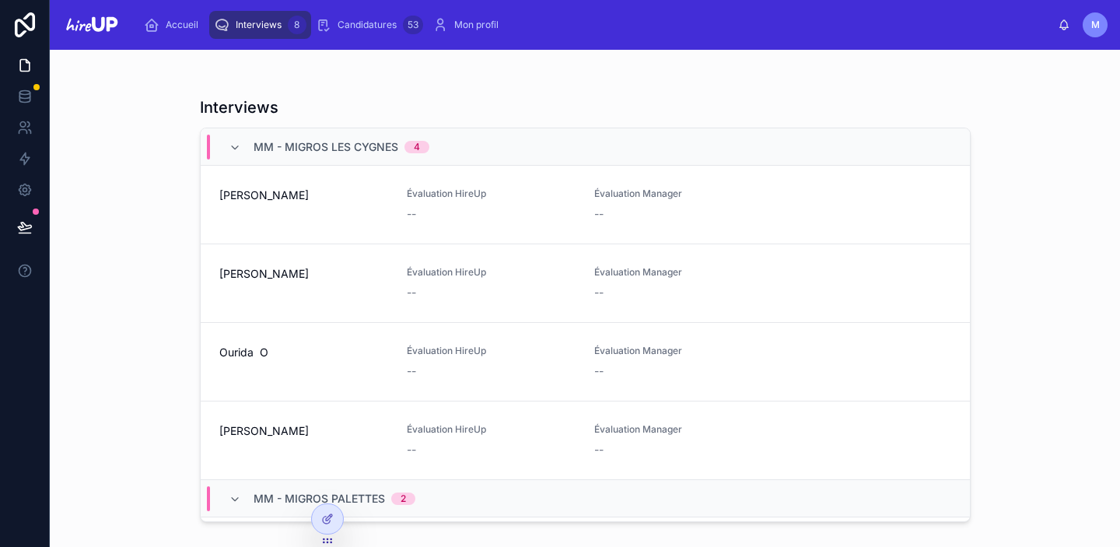  Describe the element at coordinates (319, 498) in the screenshot. I see `span: MM - Migros Palettes` at that location.